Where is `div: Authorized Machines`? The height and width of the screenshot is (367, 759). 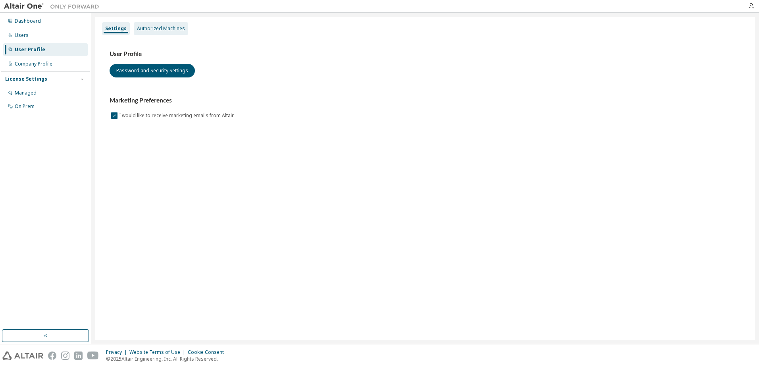
div: Authorized Machines is located at coordinates (161, 29).